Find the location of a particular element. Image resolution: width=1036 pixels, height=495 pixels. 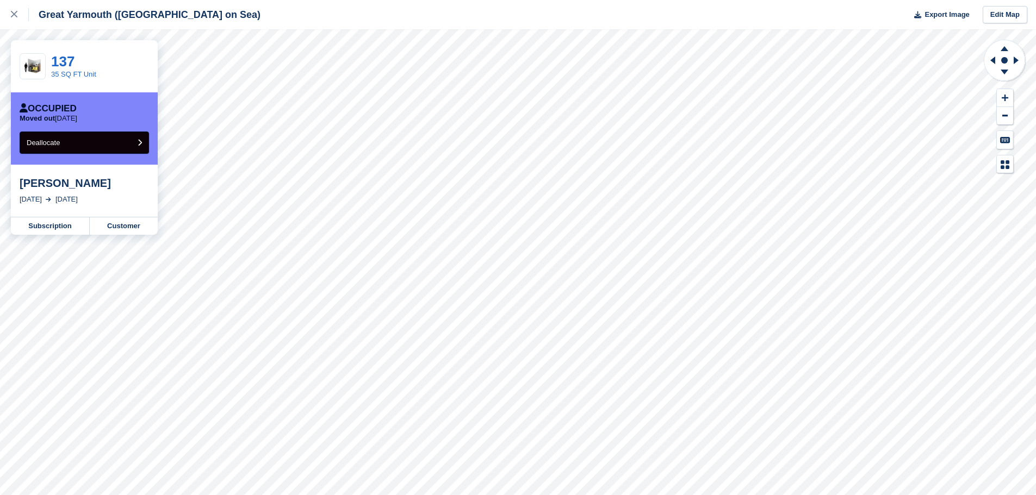

button: Zoom Out is located at coordinates (1005, 116).